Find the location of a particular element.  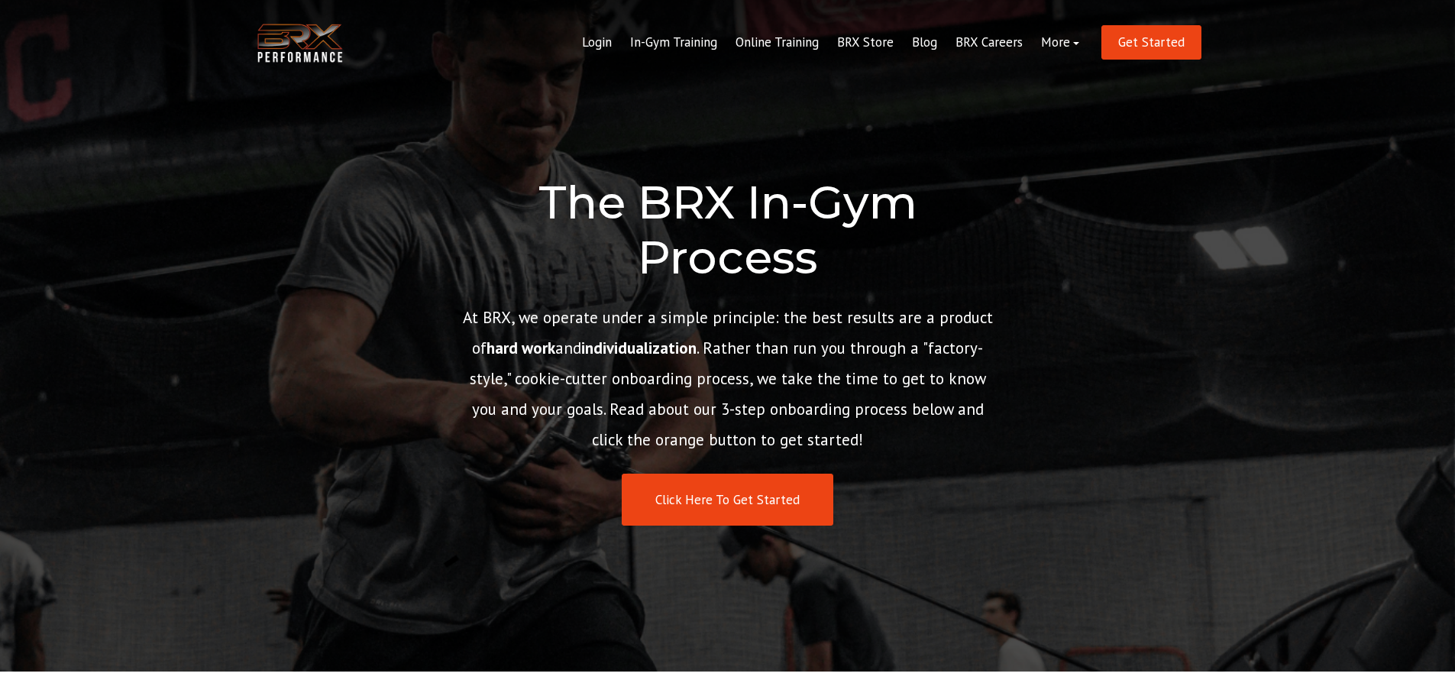

a: Blog is located at coordinates (924, 43).